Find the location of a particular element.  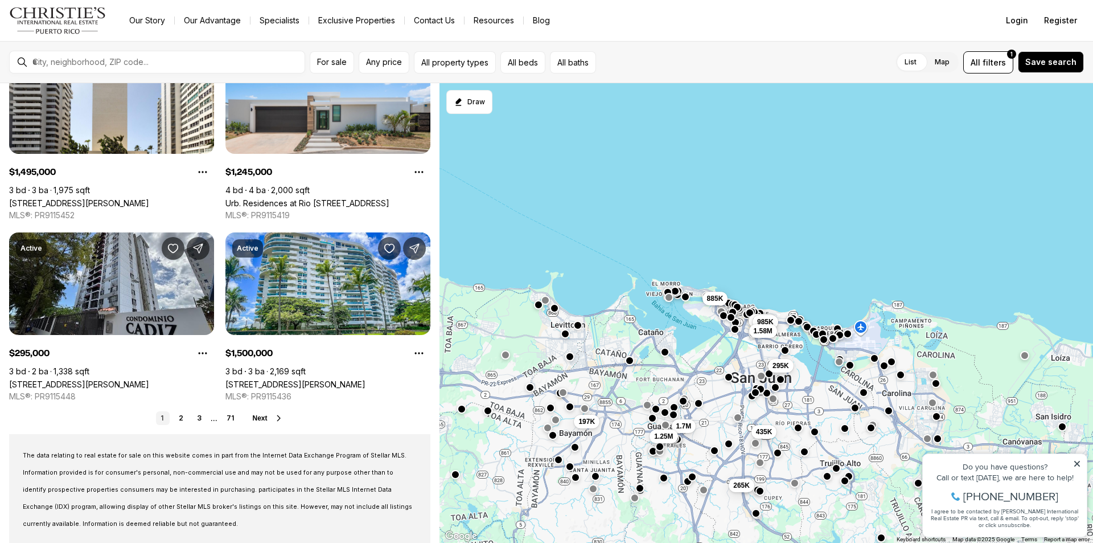

button: Start drawing is located at coordinates (469, 102).